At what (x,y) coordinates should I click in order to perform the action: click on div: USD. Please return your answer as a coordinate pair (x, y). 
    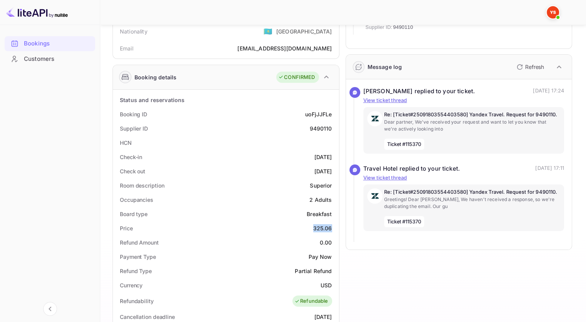
    Looking at the image, I should click on (326, 285).